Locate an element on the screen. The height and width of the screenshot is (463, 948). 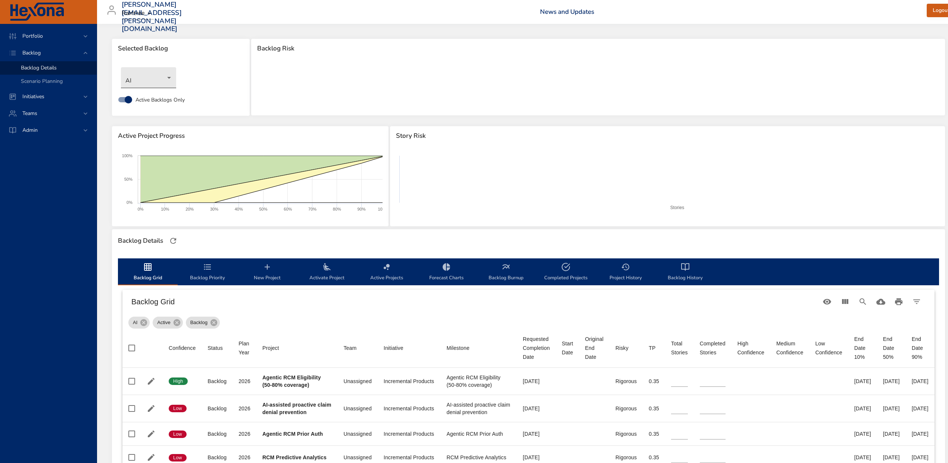
span: Project is located at coordinates (297, 348).